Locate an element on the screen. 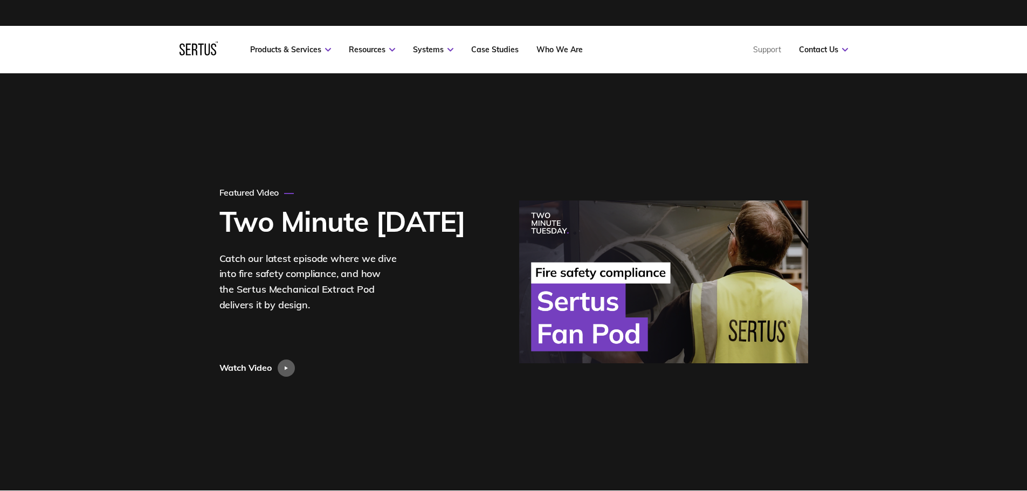 The image size is (1027, 491). a: Contact Us is located at coordinates (823, 50).